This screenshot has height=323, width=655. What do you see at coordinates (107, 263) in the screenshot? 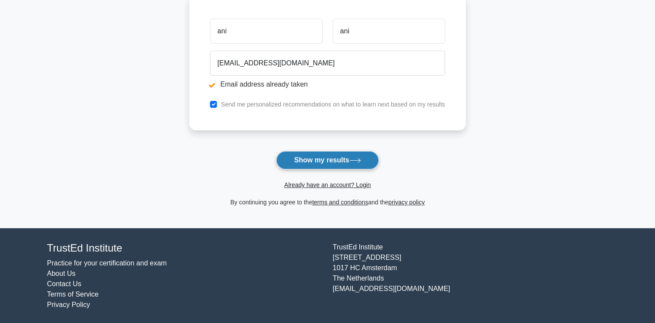
I see `a: Practice for your certification and exam` at bounding box center [107, 263].